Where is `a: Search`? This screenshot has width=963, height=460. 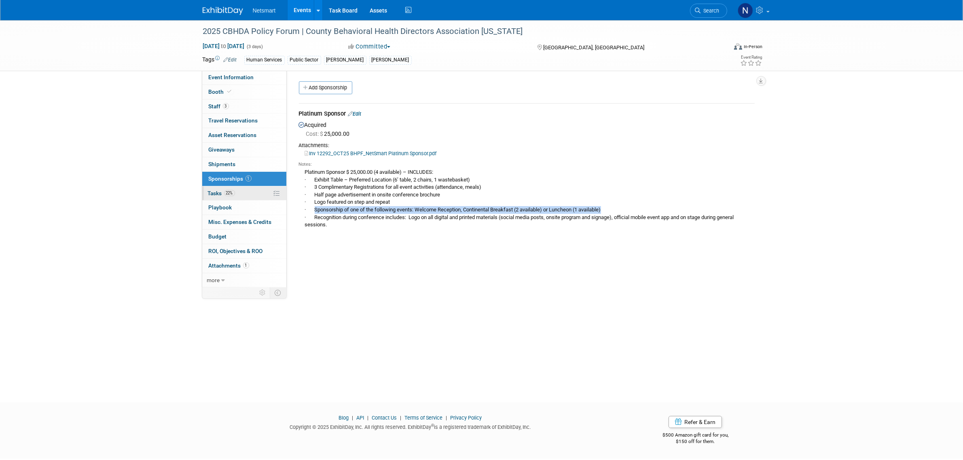 a: Search is located at coordinates (708, 11).